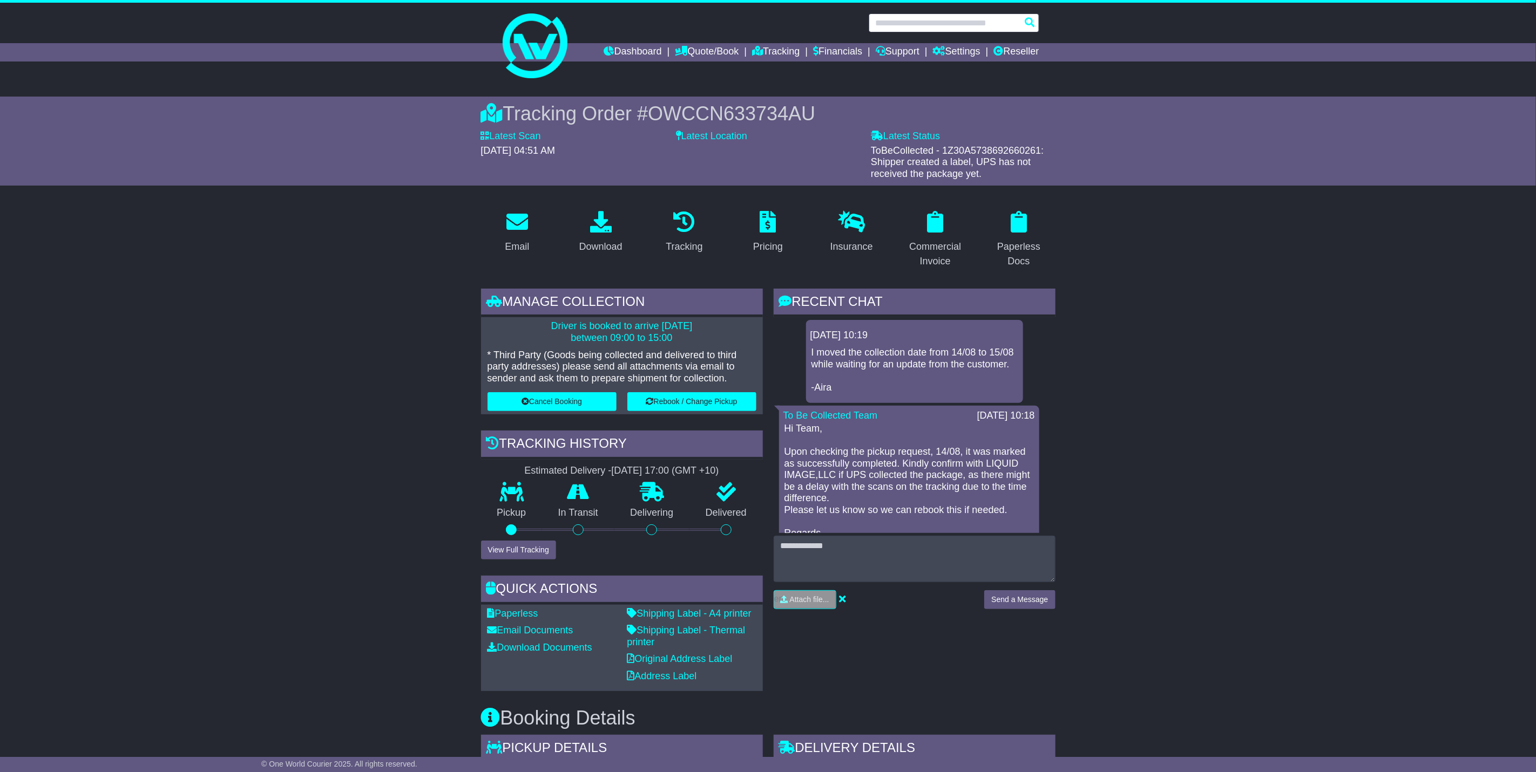 This screenshot has height=772, width=1536. I want to click on a: Paperless Docs, so click(1018, 240).